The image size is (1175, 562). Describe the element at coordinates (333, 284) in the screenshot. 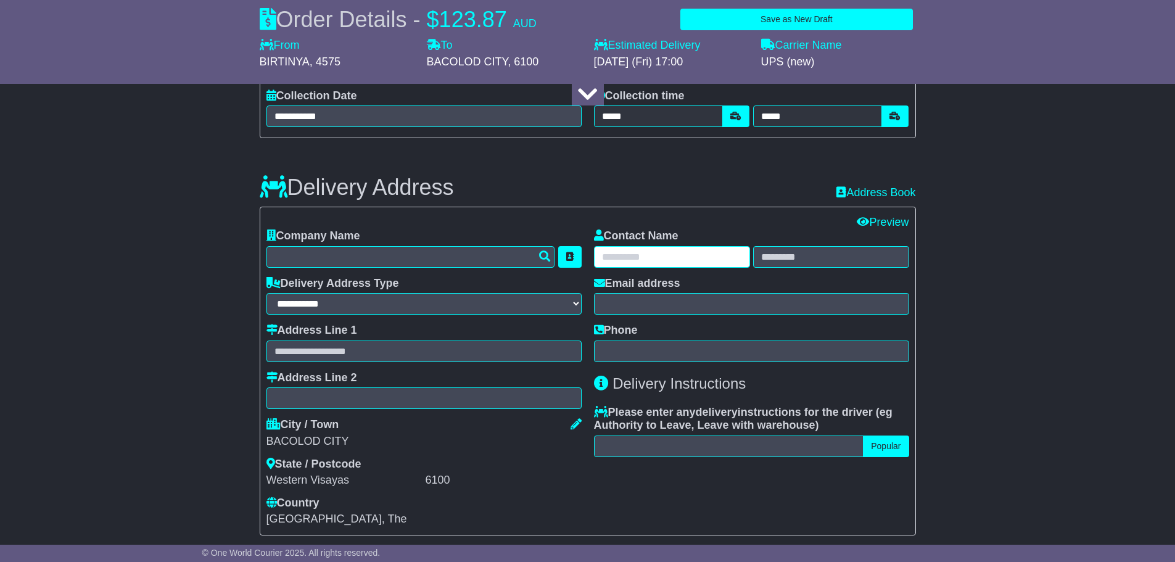

I see `label: Delivery Address Type` at that location.